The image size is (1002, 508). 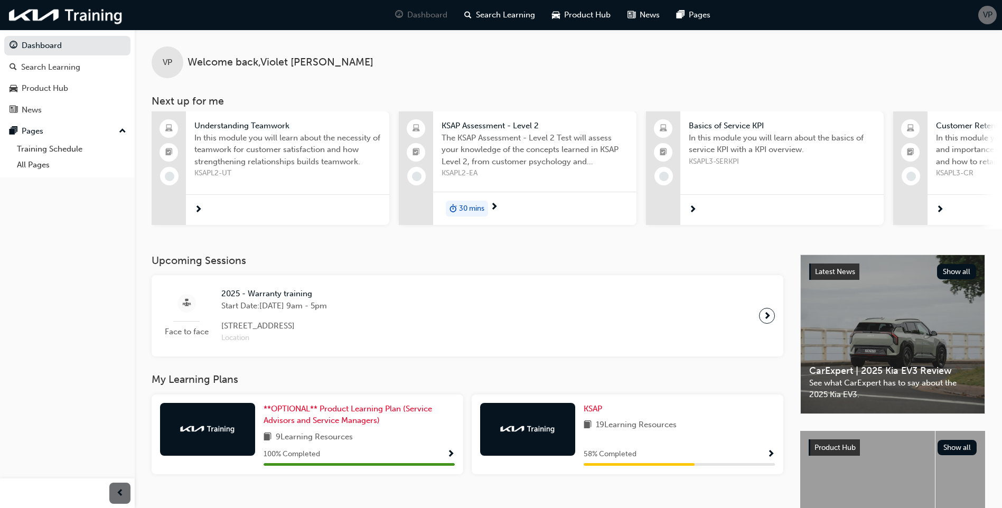 I want to click on span: Product Hub, so click(x=588, y=15).